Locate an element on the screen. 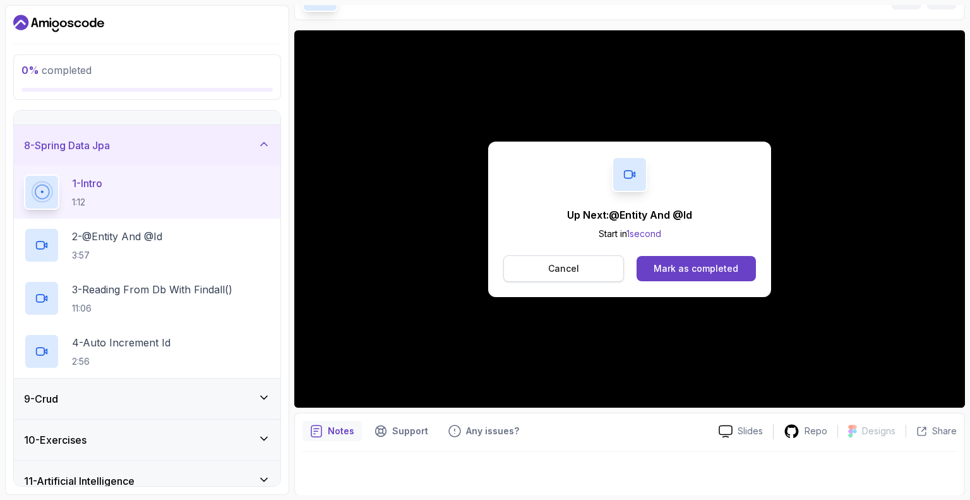 Image resolution: width=970 pixels, height=500 pixels. button: 10-Exercises is located at coordinates (147, 440).